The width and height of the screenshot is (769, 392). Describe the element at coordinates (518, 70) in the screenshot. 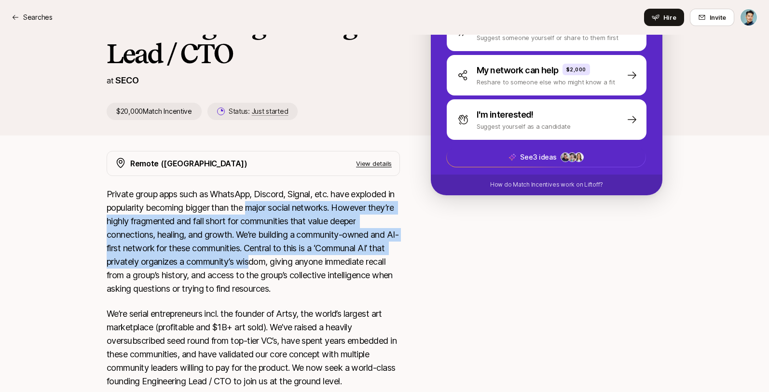

I see `p: My network can help` at that location.